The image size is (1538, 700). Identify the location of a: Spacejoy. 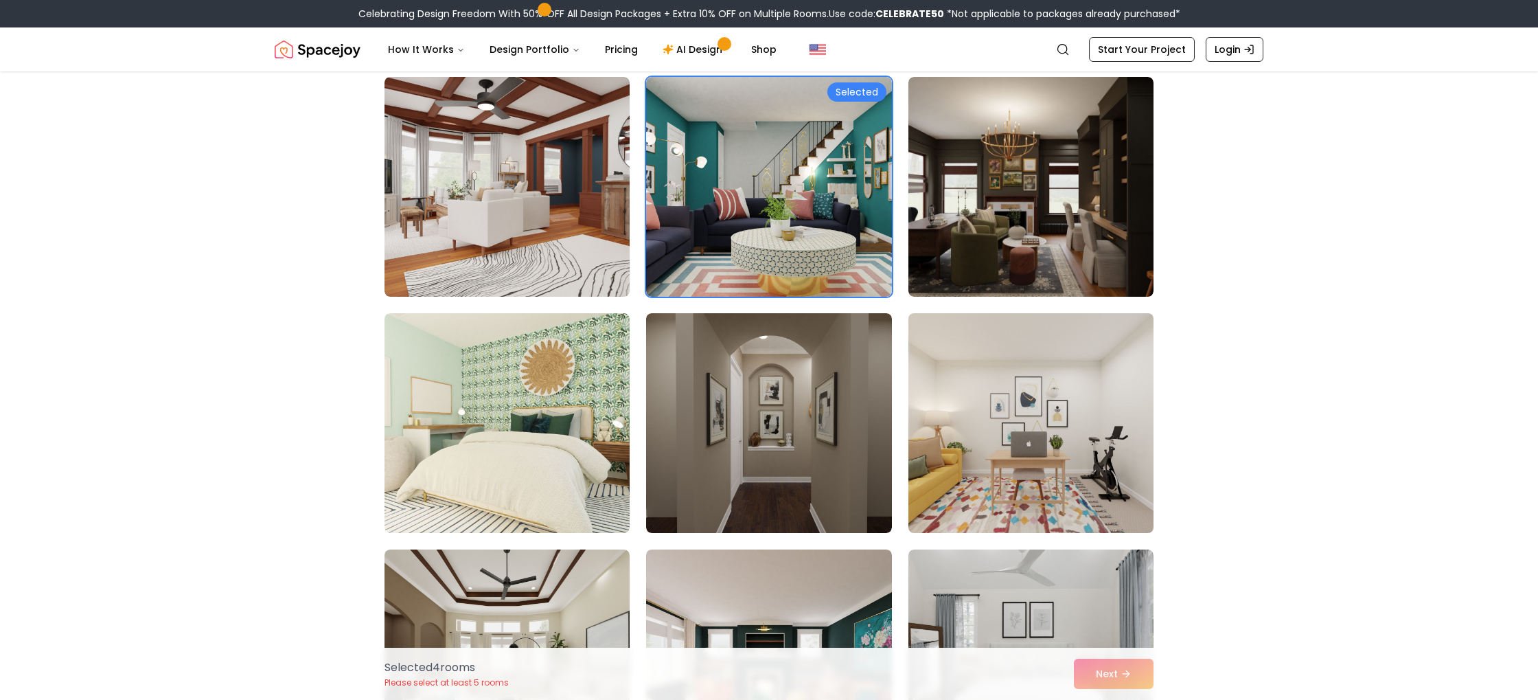
(317, 49).